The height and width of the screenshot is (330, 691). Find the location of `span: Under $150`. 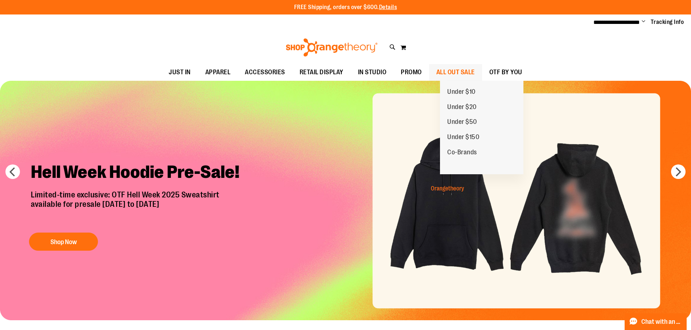

span: Under $150 is located at coordinates (463, 138).